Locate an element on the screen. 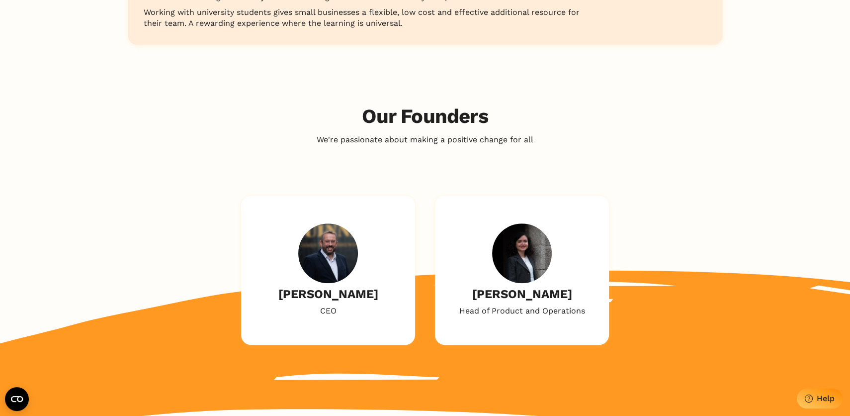 The image size is (850, 416). p: We're passionate about making a positive change for all is located at coordinates (425, 140).